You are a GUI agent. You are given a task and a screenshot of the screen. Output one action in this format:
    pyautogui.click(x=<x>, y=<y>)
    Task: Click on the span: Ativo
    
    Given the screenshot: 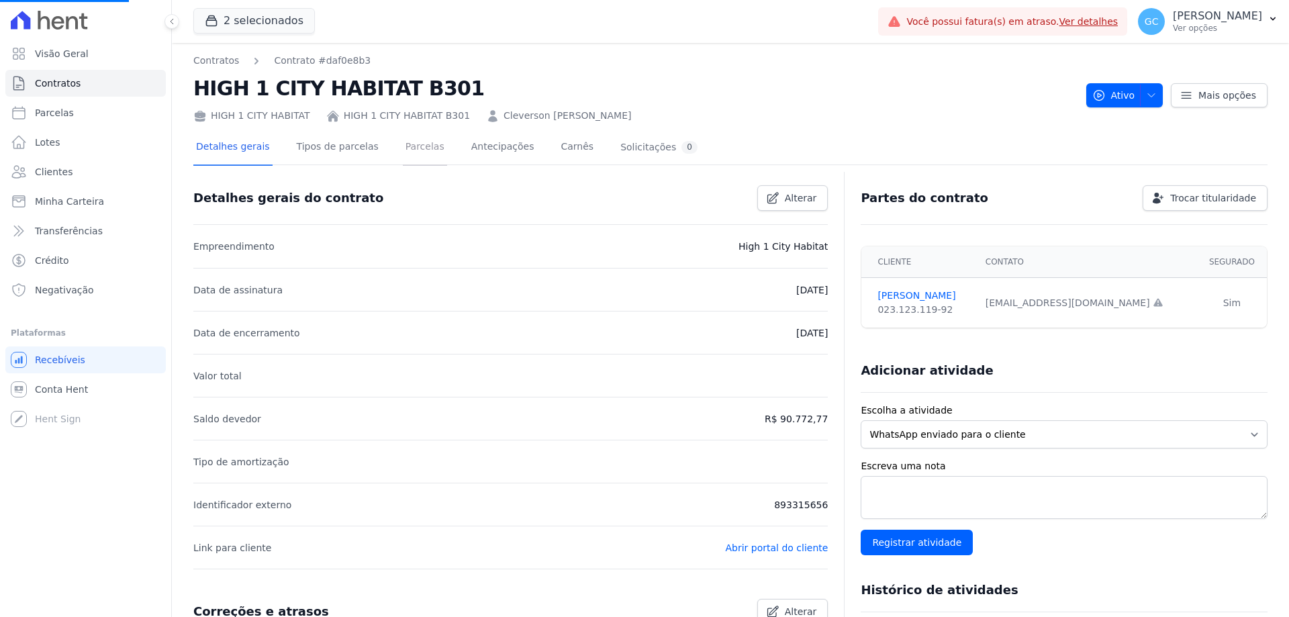 What is the action you would take?
    pyautogui.click(x=1114, y=95)
    